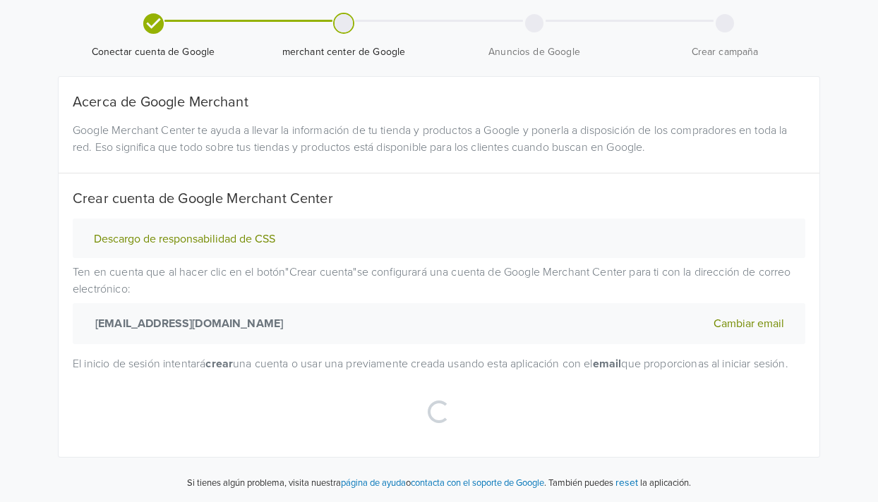 The height and width of the screenshot is (502, 878). Describe the element at coordinates (366, 484) in the screenshot. I see `p: Si tienes algún problema, visita nuestra o .` at that location.